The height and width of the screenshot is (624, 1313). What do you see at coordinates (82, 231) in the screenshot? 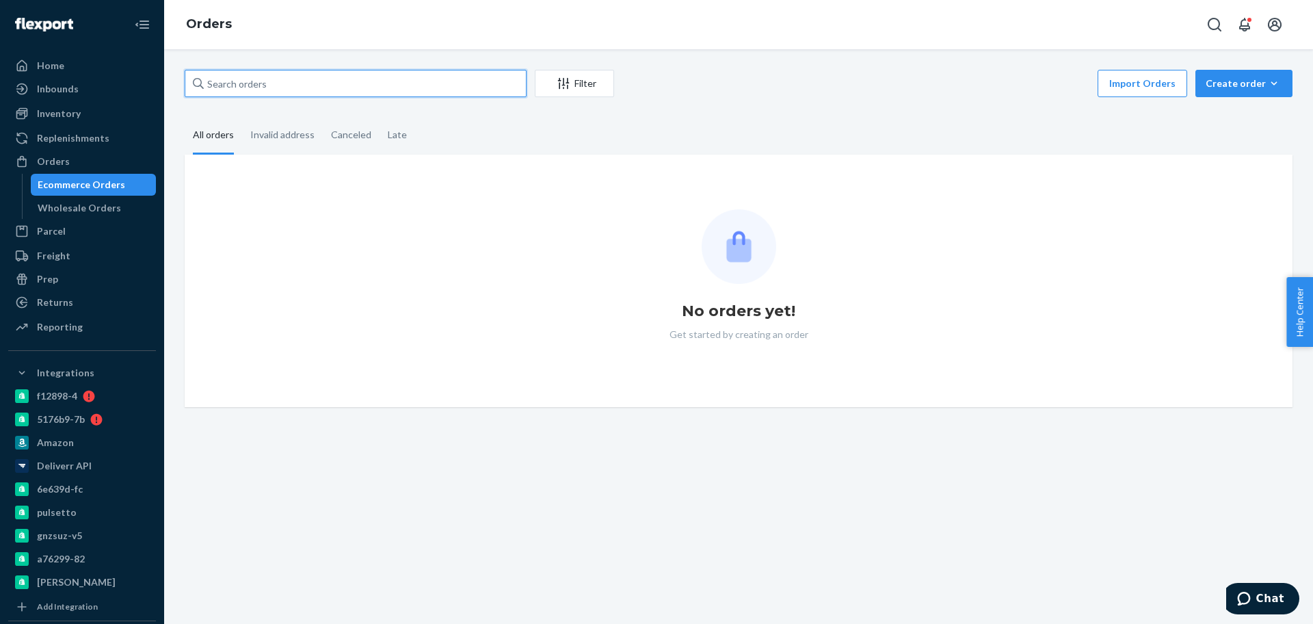
I see `a: Parcel` at bounding box center [82, 231].